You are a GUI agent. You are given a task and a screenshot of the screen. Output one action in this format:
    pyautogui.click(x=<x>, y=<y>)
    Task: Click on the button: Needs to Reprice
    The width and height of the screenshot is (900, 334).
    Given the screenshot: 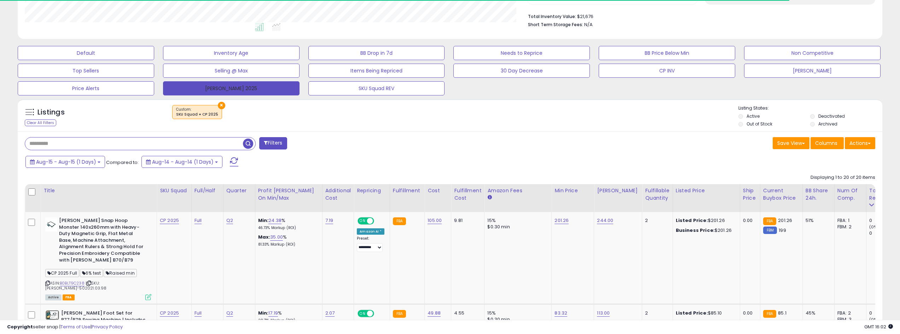 What is the action you would take?
    pyautogui.click(x=522, y=53)
    